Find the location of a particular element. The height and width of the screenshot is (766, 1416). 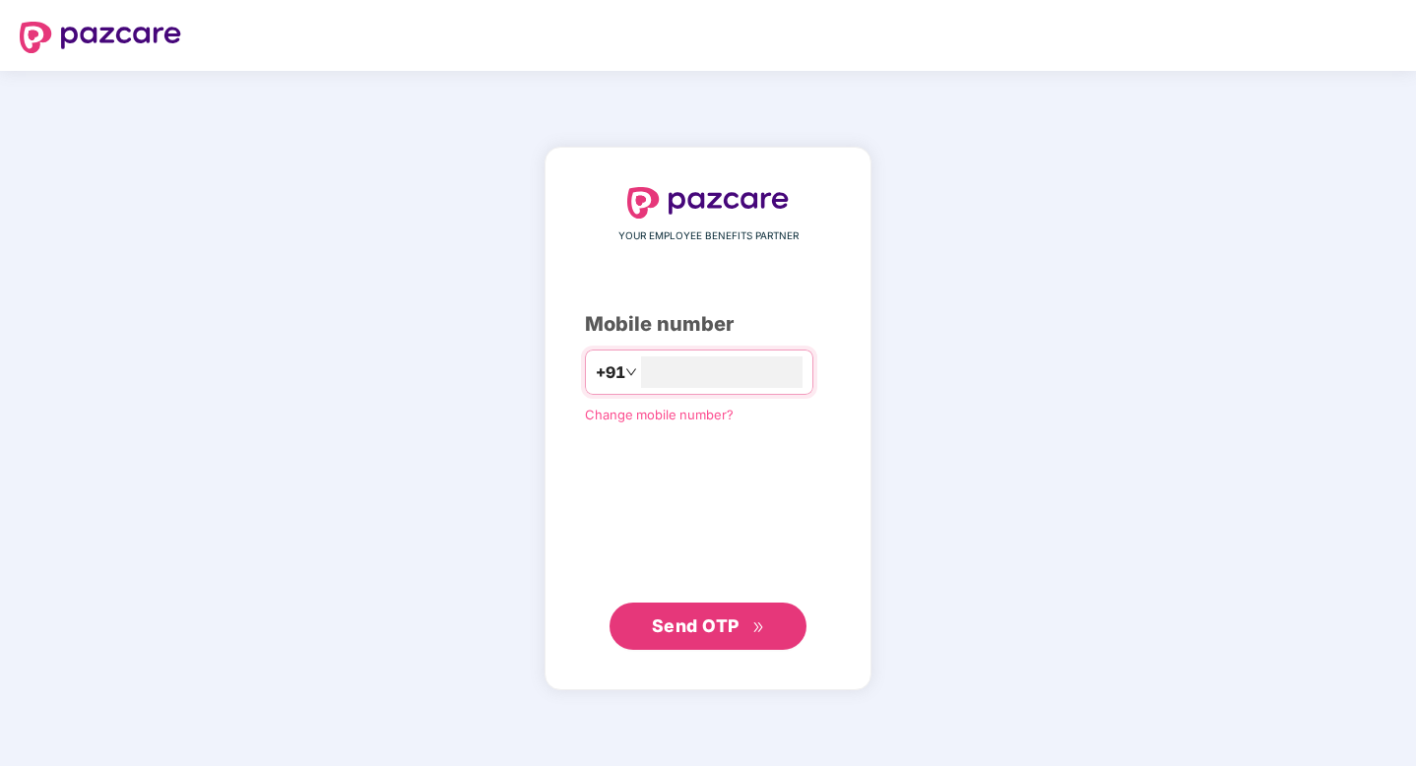

span: down is located at coordinates (631, 372).